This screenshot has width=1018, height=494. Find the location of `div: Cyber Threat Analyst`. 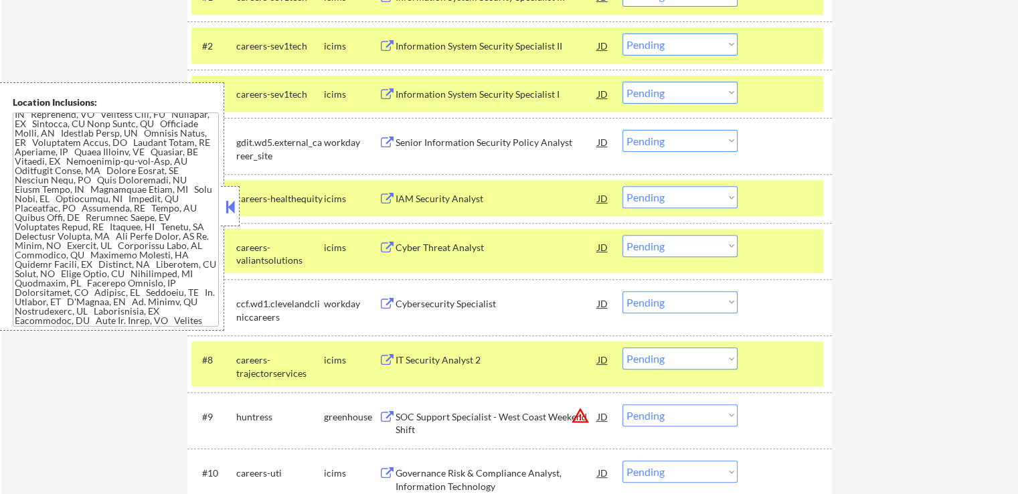

div: Cyber Threat Analyst is located at coordinates (497, 248).